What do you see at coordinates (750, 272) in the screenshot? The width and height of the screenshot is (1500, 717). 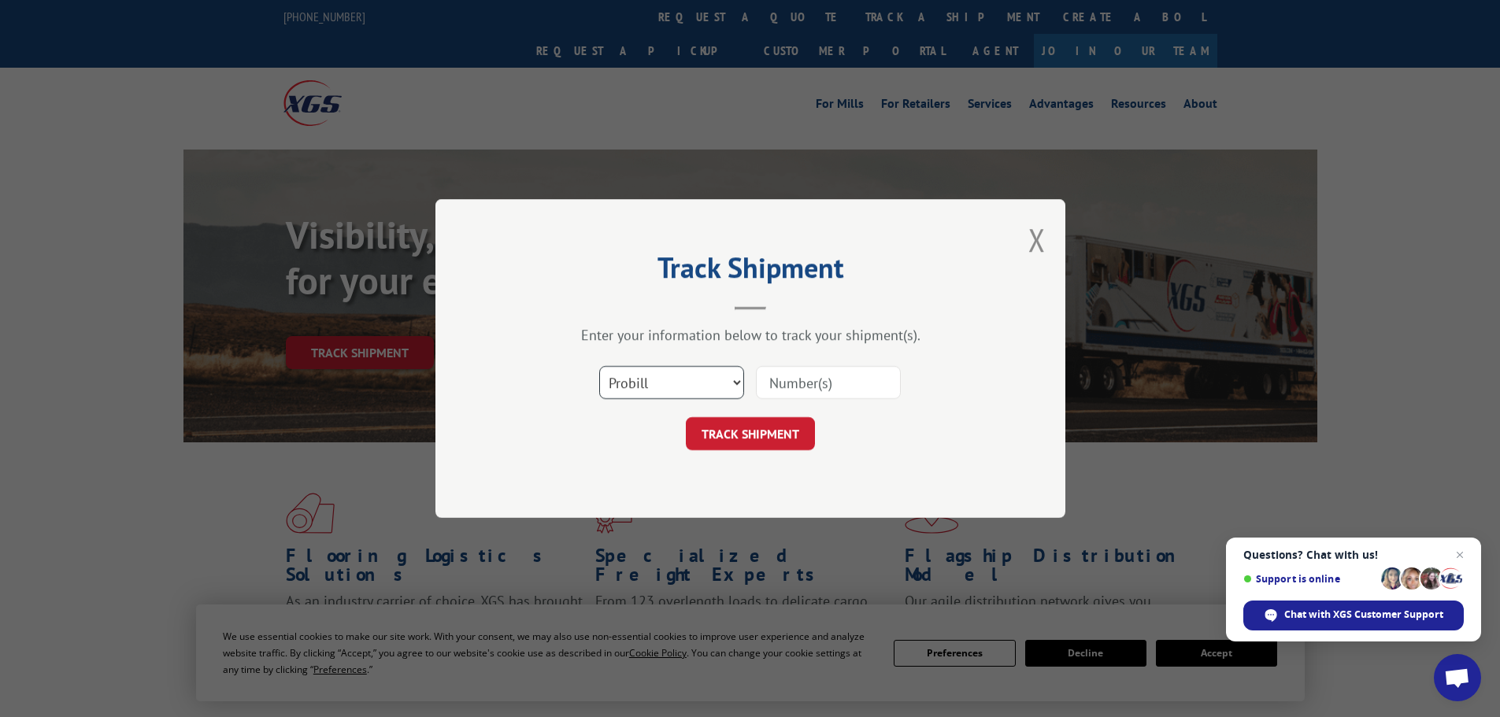 I see `h2: Track Shipment` at bounding box center [750, 272].